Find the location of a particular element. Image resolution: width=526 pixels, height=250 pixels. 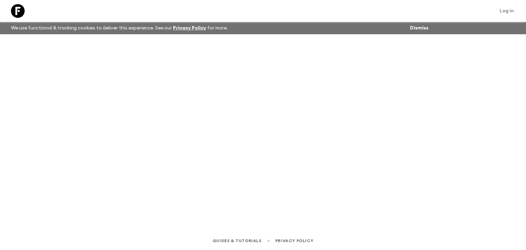

button: Dismiss is located at coordinates (419, 28).